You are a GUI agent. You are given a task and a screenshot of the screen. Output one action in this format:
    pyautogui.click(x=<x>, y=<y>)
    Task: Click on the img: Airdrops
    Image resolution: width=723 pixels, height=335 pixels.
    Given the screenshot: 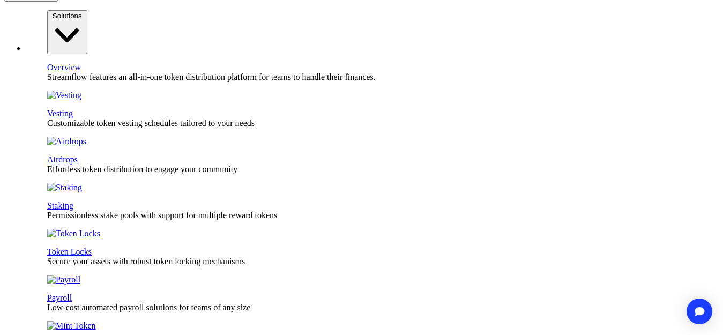 What is the action you would take?
    pyautogui.click(x=66, y=142)
    